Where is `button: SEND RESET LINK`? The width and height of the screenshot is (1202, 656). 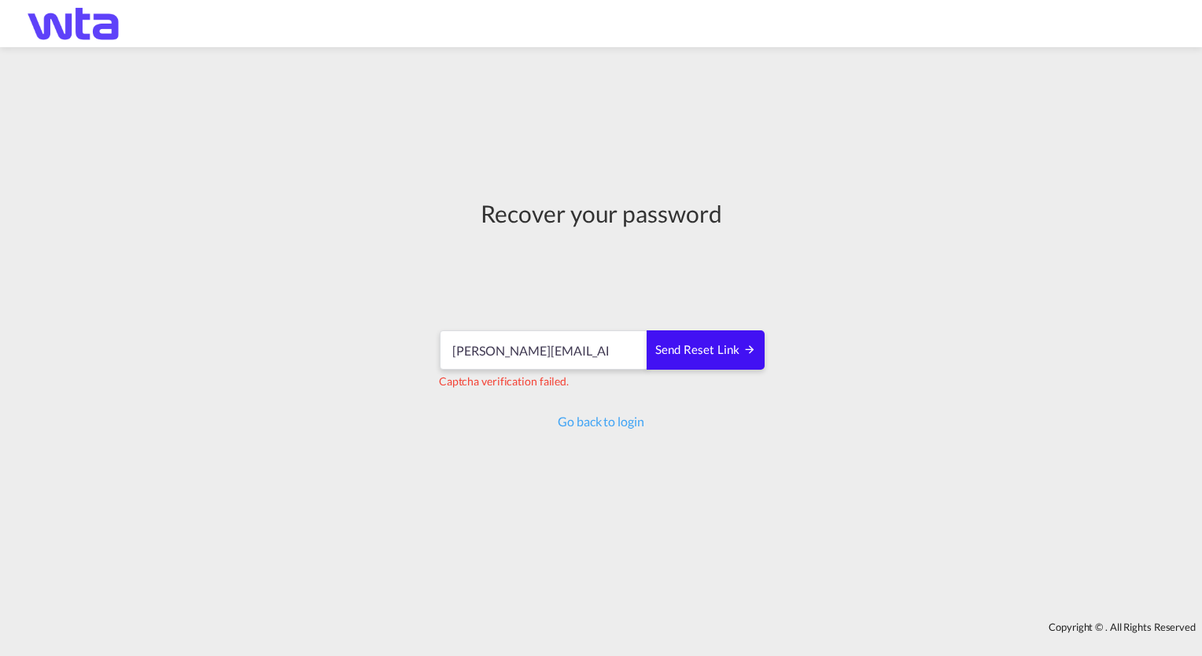
button: SEND RESET LINK is located at coordinates (705, 350).